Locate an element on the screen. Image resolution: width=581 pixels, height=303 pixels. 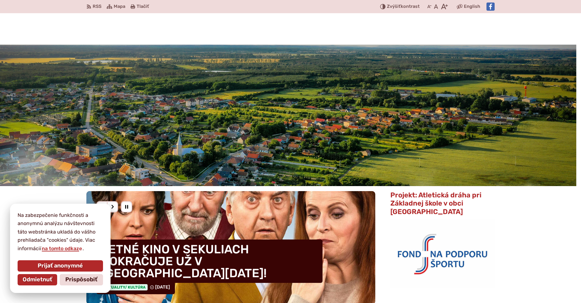
a: na tomto odkaze is located at coordinates (62, 248).